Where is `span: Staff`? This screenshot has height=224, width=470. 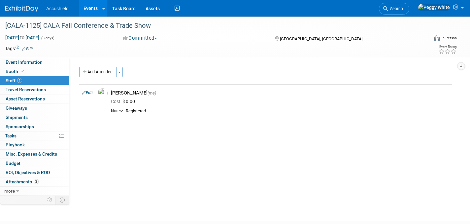 span: Staff is located at coordinates (14, 81).